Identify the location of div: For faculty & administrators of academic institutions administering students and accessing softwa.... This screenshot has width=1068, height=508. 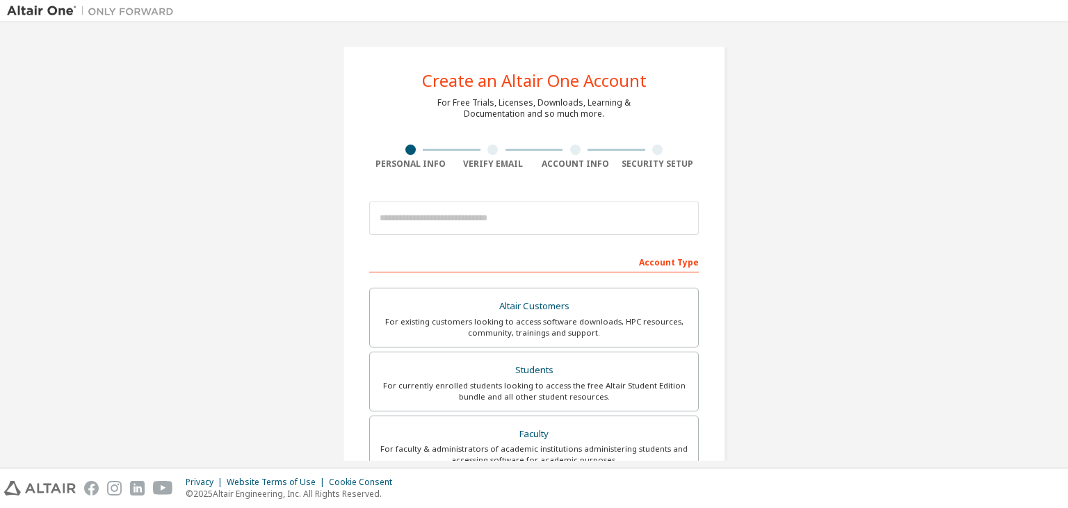
(534, 455).